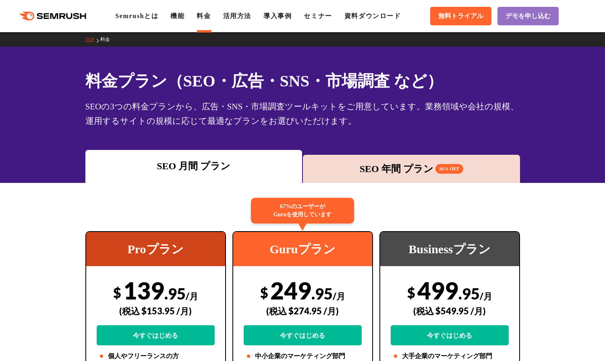 This screenshot has height=361, width=605. What do you see at coordinates (302, 114) in the screenshot?
I see `div: SEOの3つの料金プランから、広告・SNS・市場調査ツールキットをご用意しています。業務領域や会社の規模、運用するサイトの規模に応じて最適なプランをお選びいただけます。` at bounding box center [302, 114].